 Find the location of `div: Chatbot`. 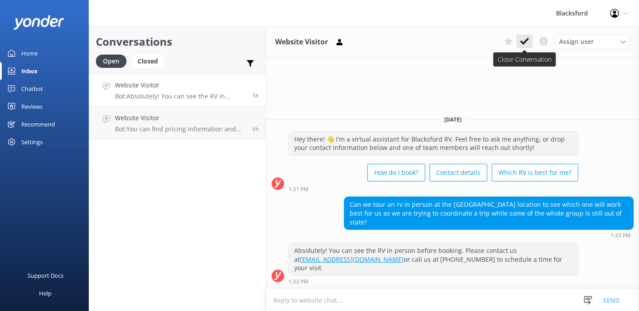

div: Chatbot is located at coordinates (32, 89).